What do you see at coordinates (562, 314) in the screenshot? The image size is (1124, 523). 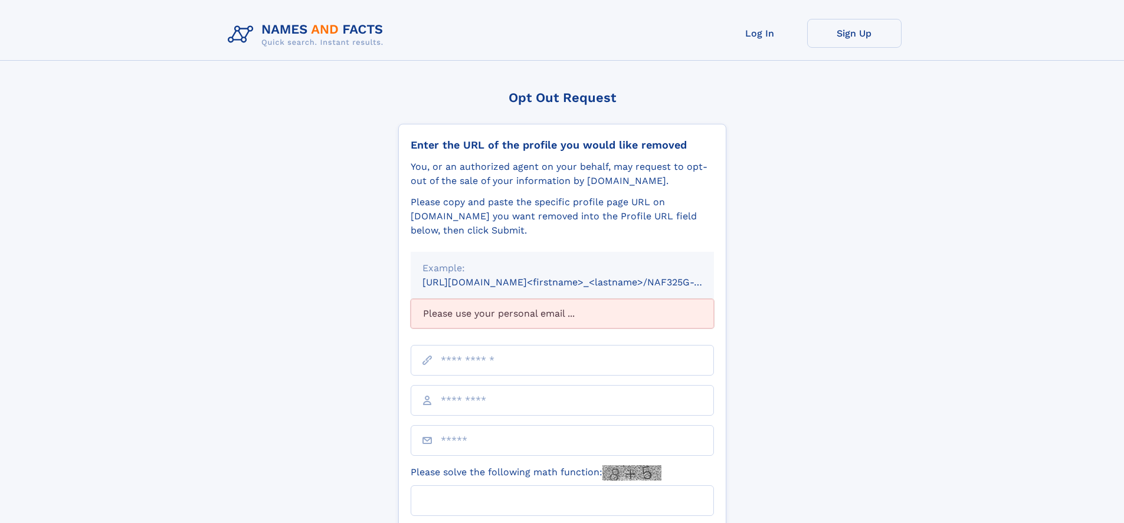 I see `div: Please use your personal email ...` at bounding box center [562, 314].